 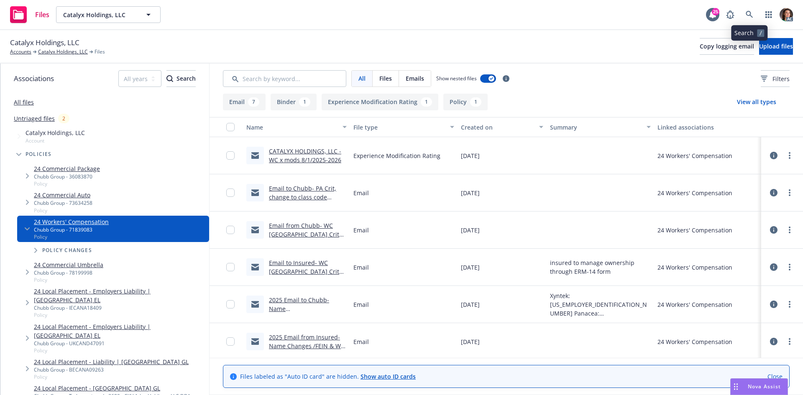 I want to click on span: Copy logging email, so click(x=726, y=46).